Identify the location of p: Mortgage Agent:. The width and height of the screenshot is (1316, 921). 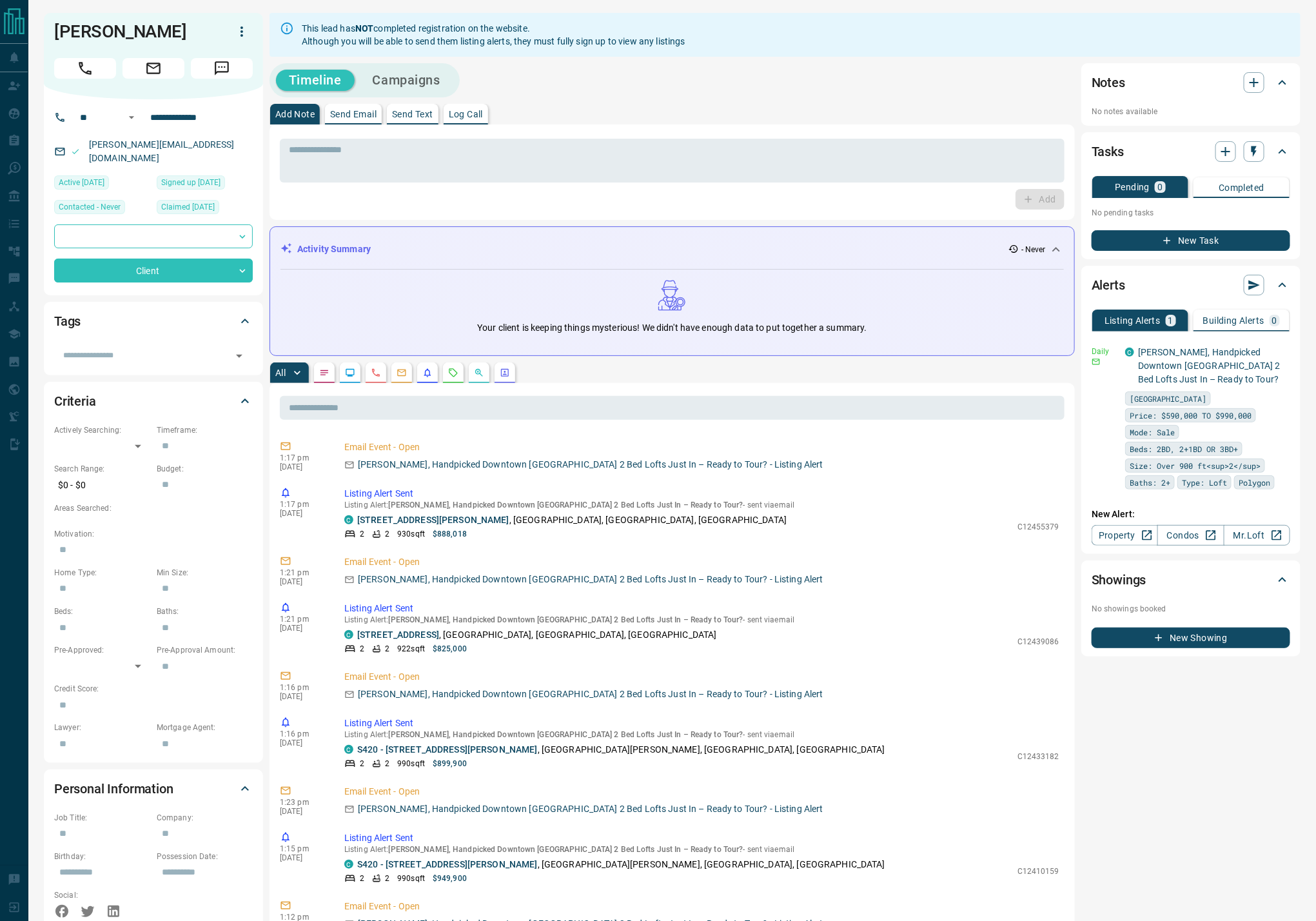
(205, 727).